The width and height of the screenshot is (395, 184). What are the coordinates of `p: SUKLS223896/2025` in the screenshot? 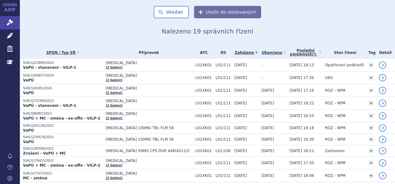 It's located at (63, 63).